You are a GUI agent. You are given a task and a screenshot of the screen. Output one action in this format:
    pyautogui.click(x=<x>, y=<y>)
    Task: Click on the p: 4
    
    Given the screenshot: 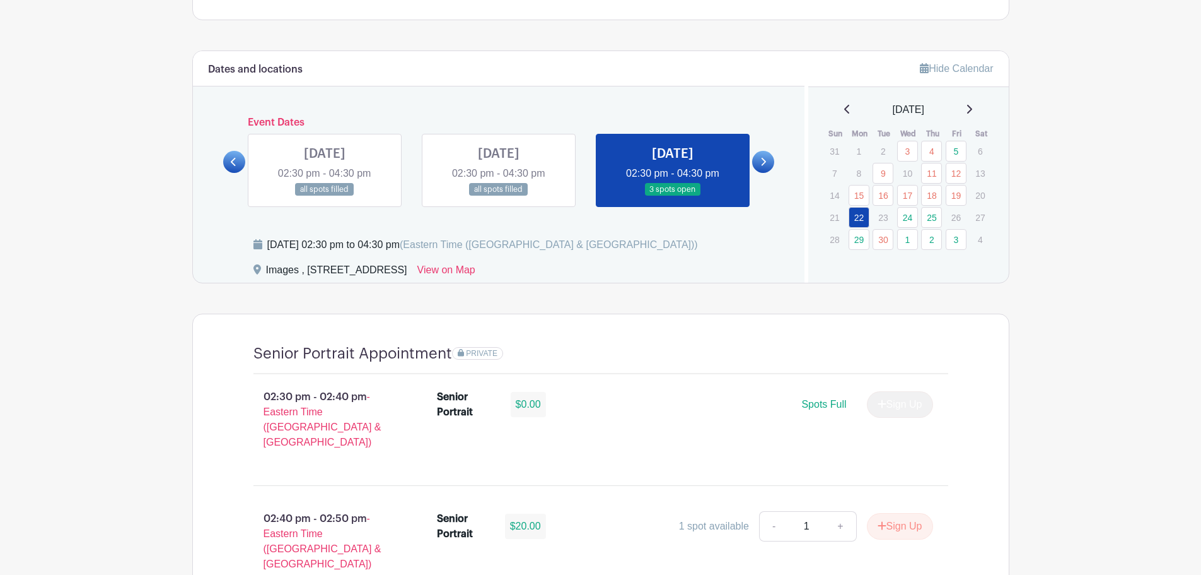 What is the action you would take?
    pyautogui.click(x=980, y=239)
    